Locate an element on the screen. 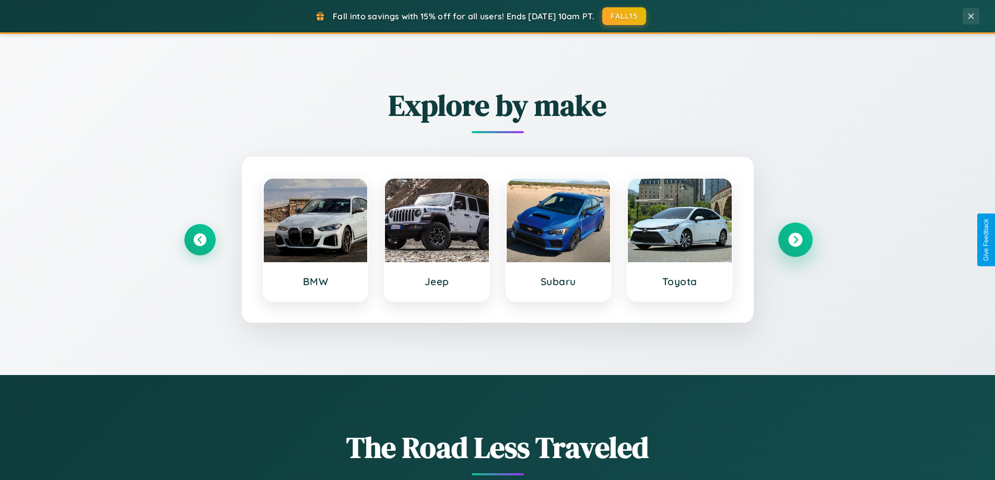  h2: Explore by make is located at coordinates (498, 105).